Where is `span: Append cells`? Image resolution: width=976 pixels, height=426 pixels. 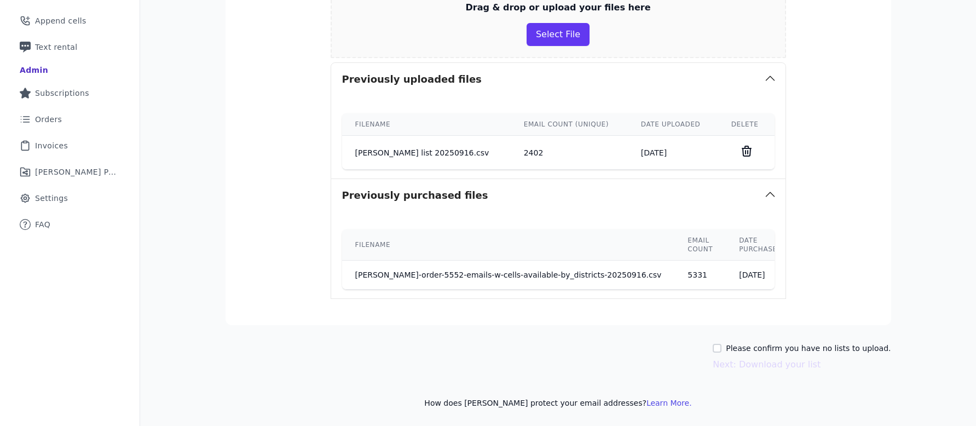
span: Append cells is located at coordinates (61, 21).